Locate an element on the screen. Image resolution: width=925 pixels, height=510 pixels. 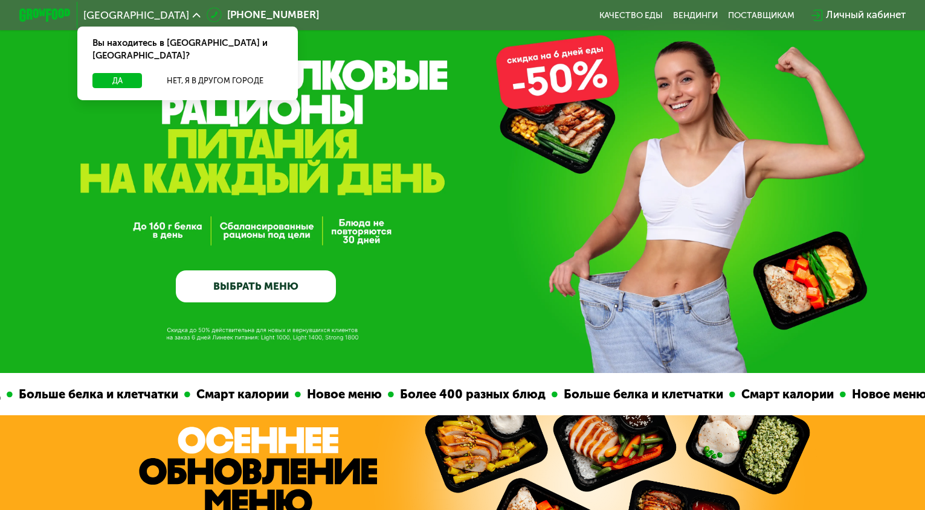
a: Качество еды is located at coordinates (630, 15).